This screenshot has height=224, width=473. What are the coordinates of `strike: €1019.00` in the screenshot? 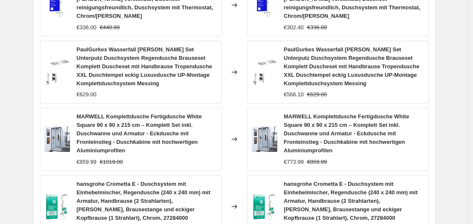 It's located at (111, 162).